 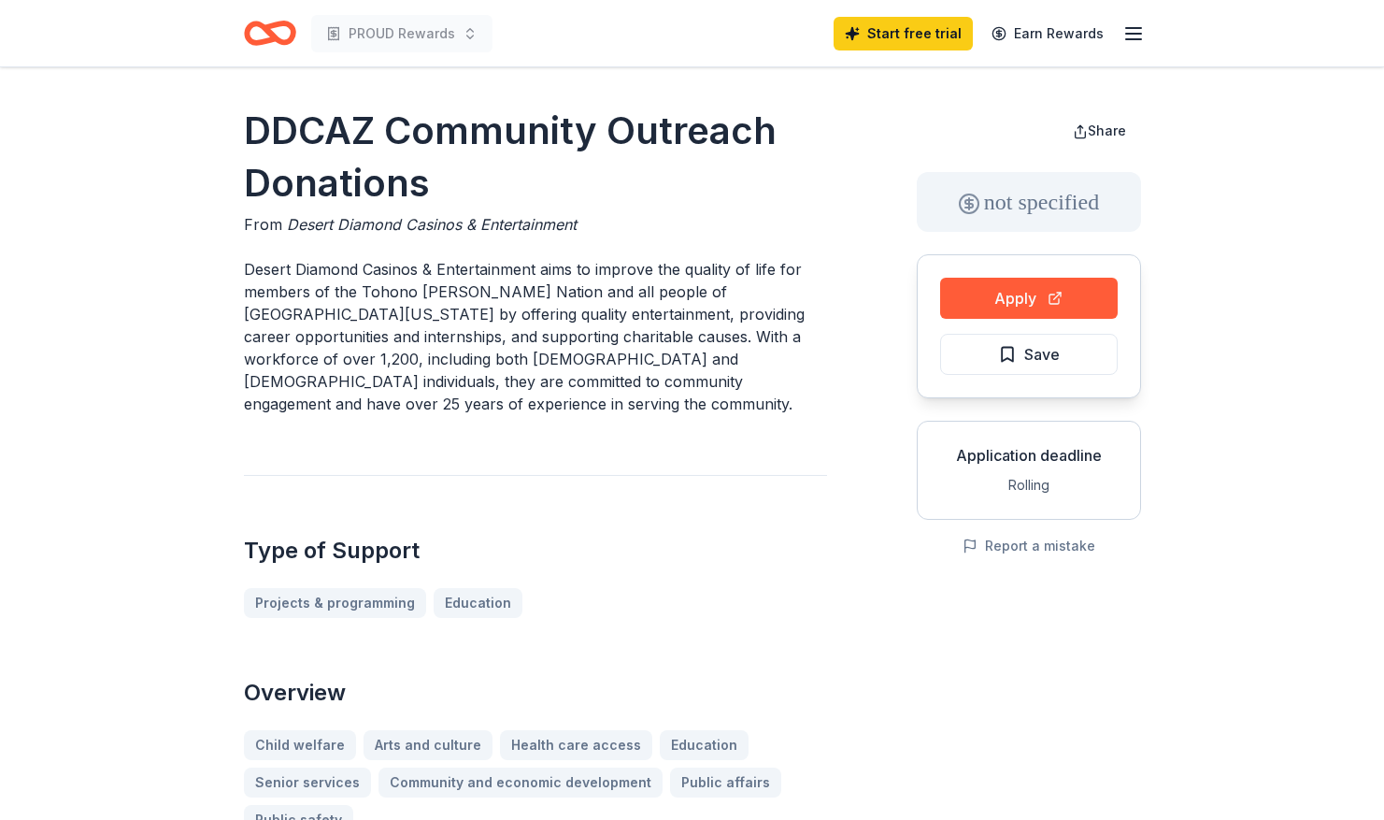 I want to click on a: Education, so click(x=478, y=603).